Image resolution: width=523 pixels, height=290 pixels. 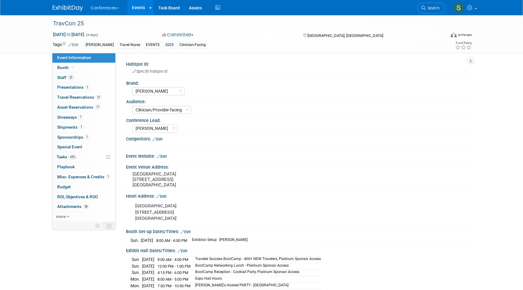 What do you see at coordinates (84, 207) in the screenshot?
I see `a: Attachments38` at bounding box center [84, 207].